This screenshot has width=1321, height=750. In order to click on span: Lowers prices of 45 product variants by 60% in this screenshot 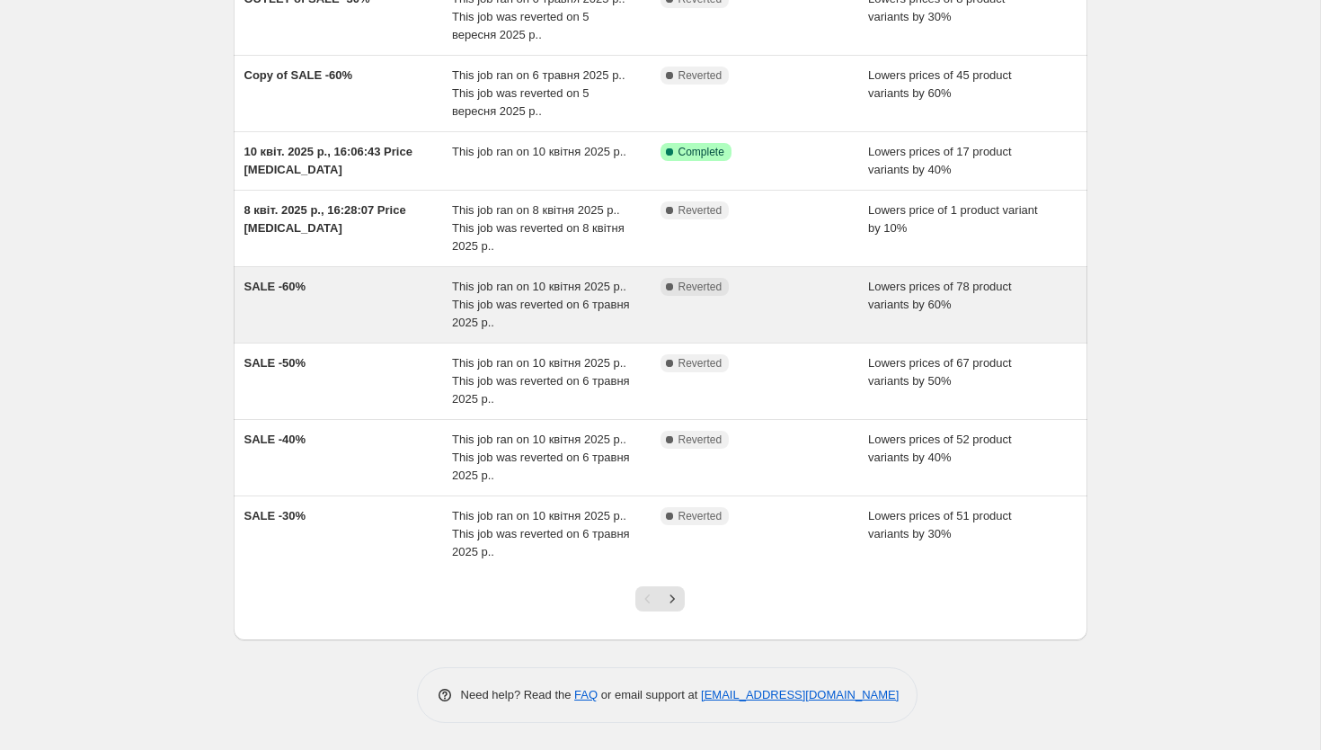, I will do `click(940, 84)`.